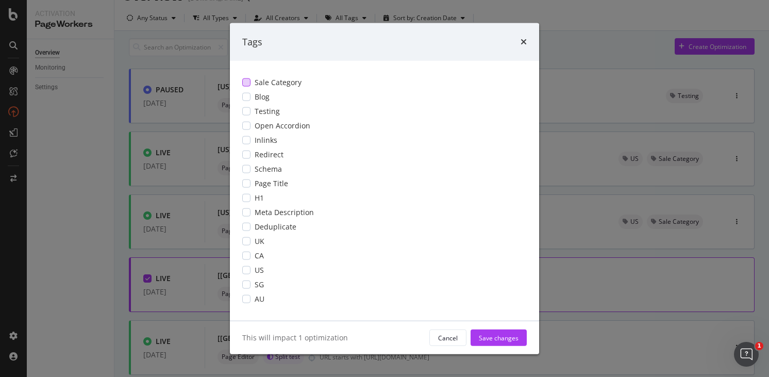  Describe the element at coordinates (760, 346) in the screenshot. I see `span: 1` at that location.